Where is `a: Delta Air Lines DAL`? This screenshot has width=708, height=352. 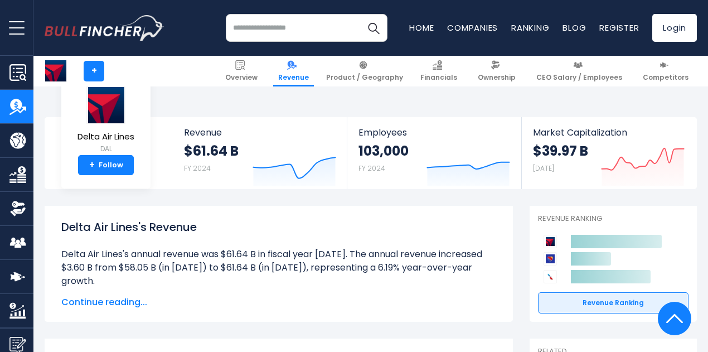
a: Delta Air Lines DAL is located at coordinates (106, 120).